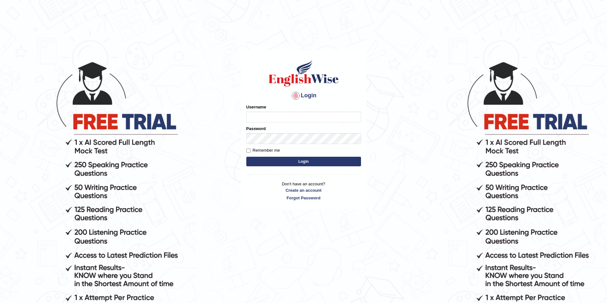  Describe the element at coordinates (303, 191) in the screenshot. I see `p: Don't have an account?` at that location.